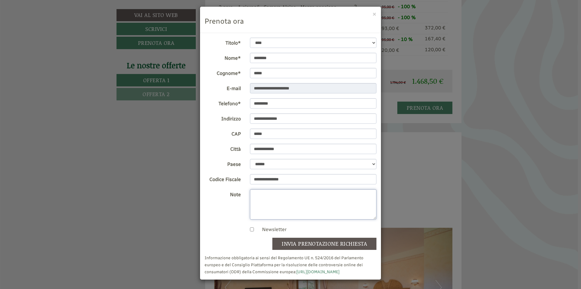  I want to click on h3: Prenota ora, so click(291, 21).